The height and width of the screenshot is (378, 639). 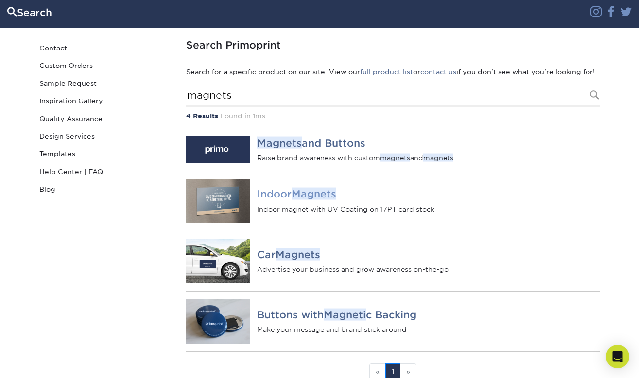 I want to click on p: Raise brand awareness with custom and, so click(x=428, y=158).